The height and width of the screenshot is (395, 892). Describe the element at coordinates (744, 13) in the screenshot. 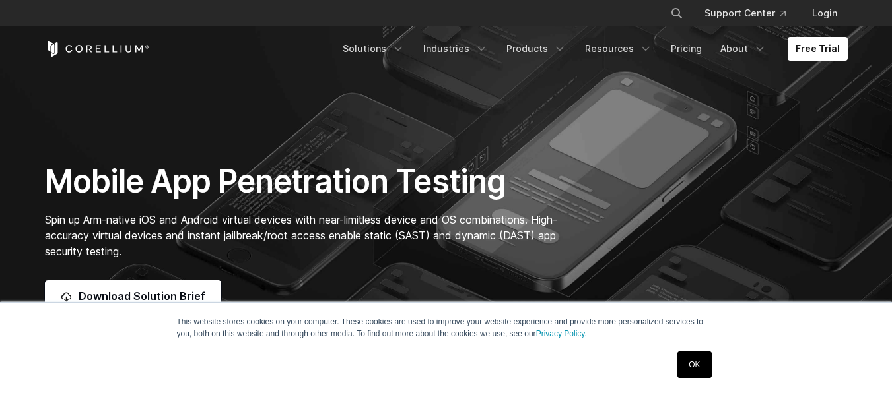

I see `a: Support Center` at that location.